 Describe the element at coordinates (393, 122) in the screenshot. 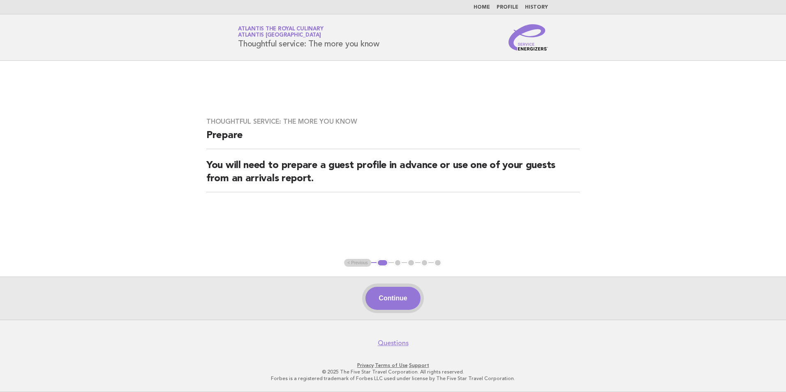

I see `h3: Thoughtful service: The more you know` at that location.